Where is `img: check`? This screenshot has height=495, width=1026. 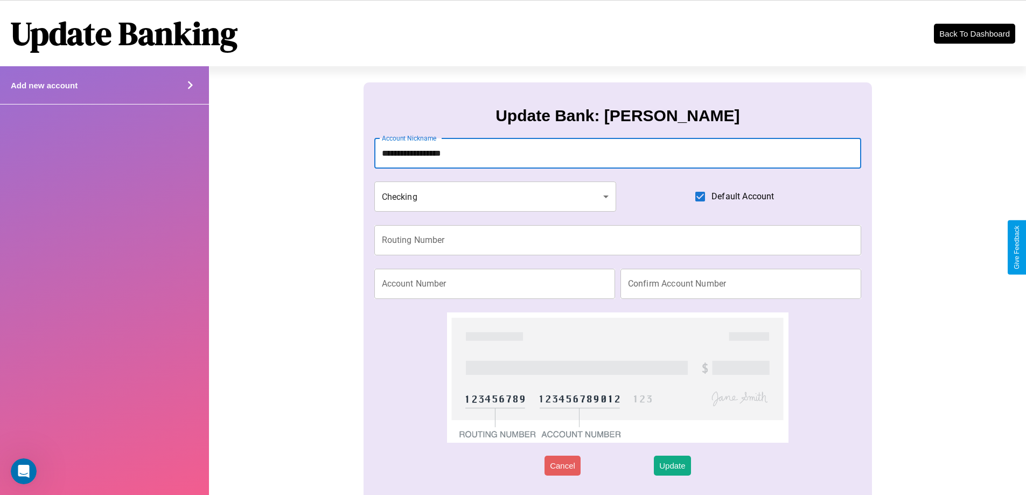
img: check is located at coordinates (617, 378).